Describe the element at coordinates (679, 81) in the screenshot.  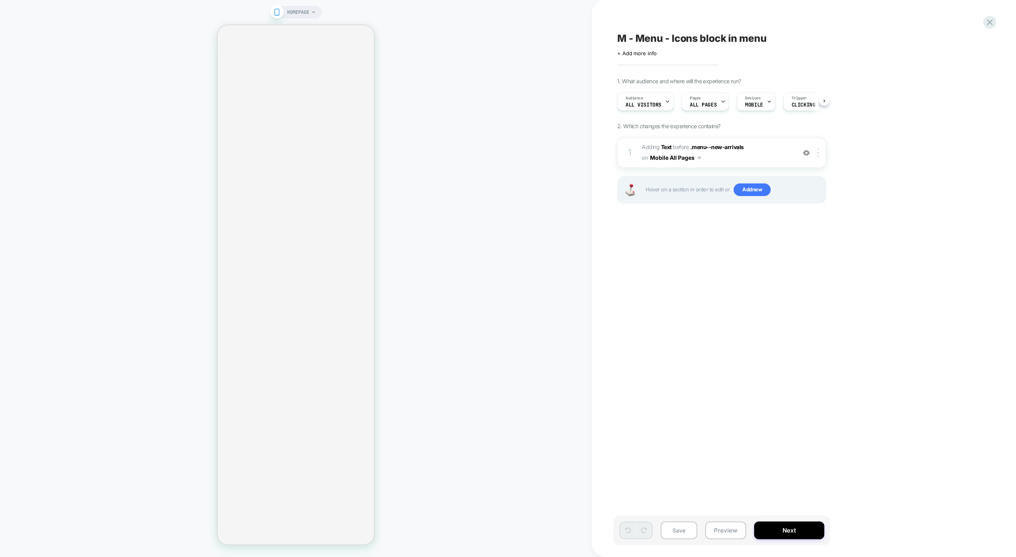
I see `span: 1. What audience and where will the experience run?` at that location.